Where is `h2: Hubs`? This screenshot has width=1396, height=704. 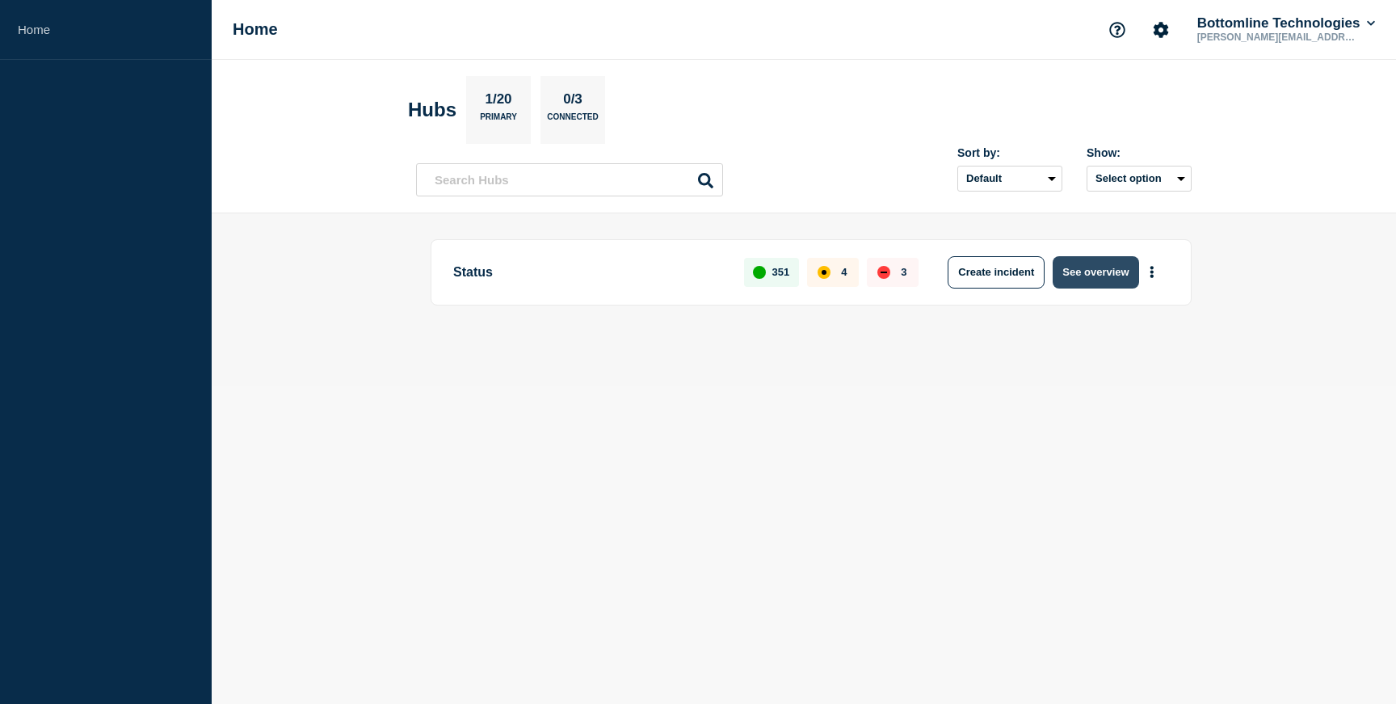
h2: Hubs is located at coordinates (432, 110).